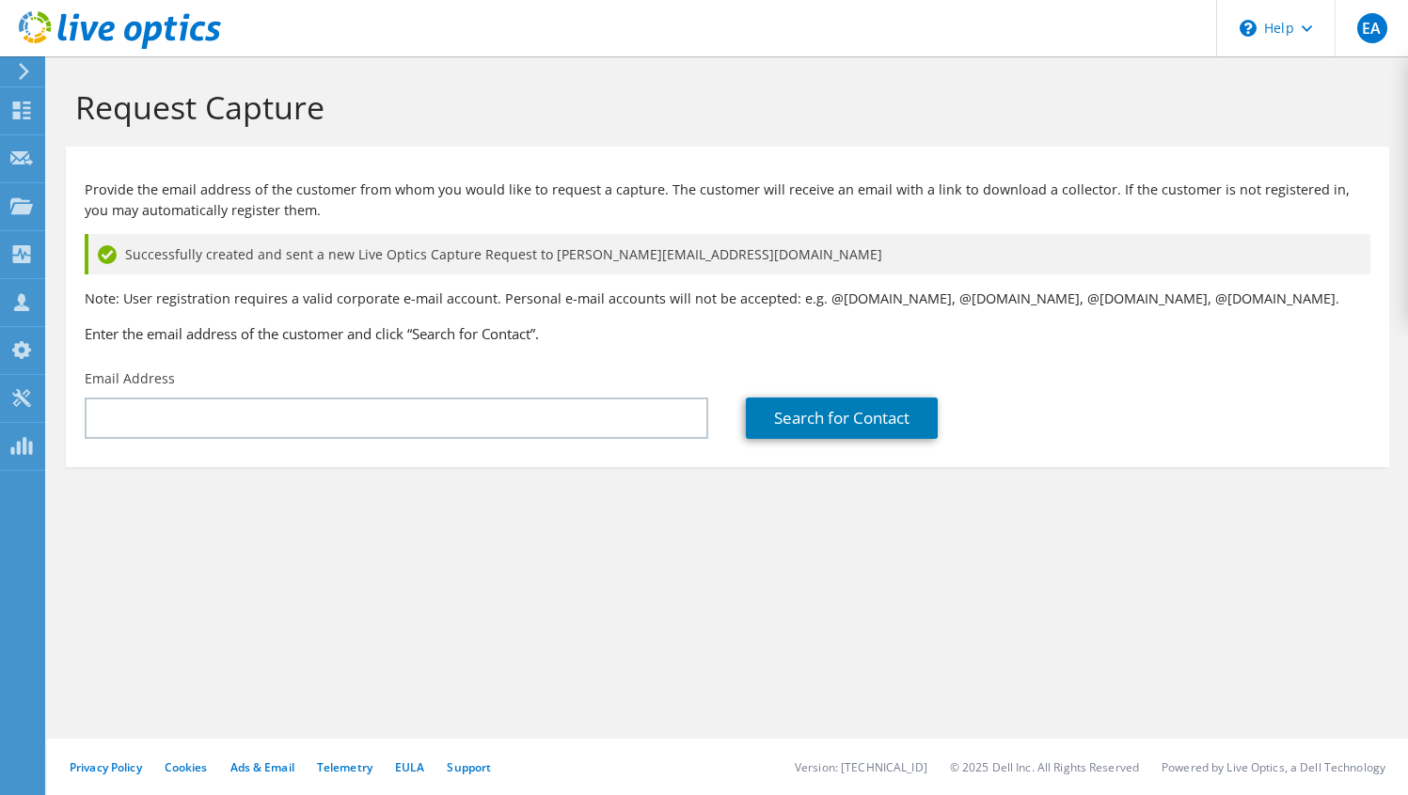 This screenshot has width=1408, height=795. I want to click on span: EA, so click(1372, 28).